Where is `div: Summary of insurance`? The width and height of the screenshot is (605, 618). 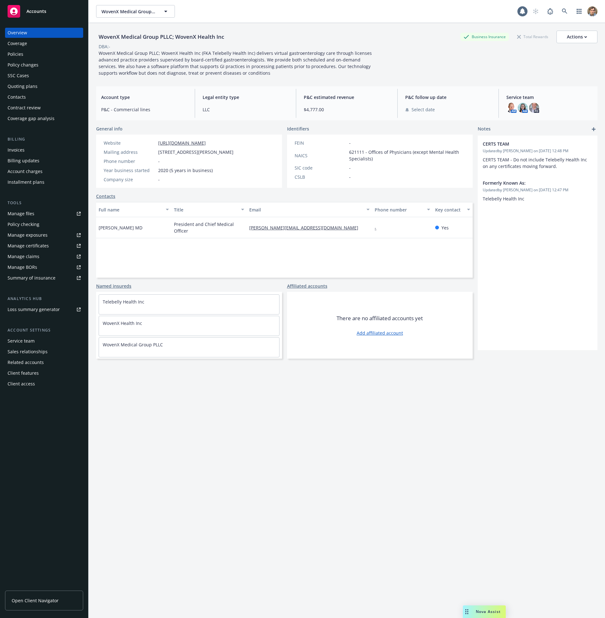 div: Summary of insurance is located at coordinates (32, 278).